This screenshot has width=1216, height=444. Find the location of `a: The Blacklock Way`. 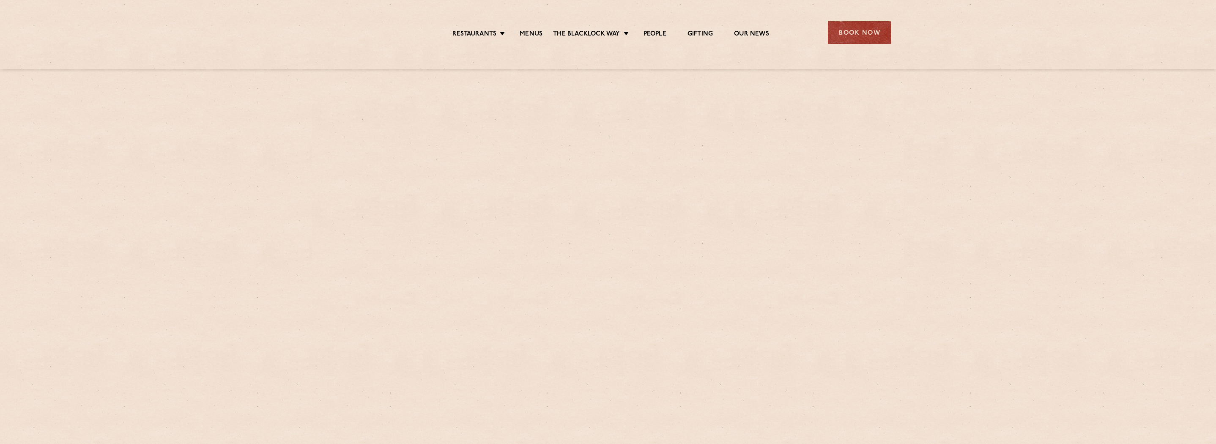

a: The Blacklock Way is located at coordinates (586, 35).